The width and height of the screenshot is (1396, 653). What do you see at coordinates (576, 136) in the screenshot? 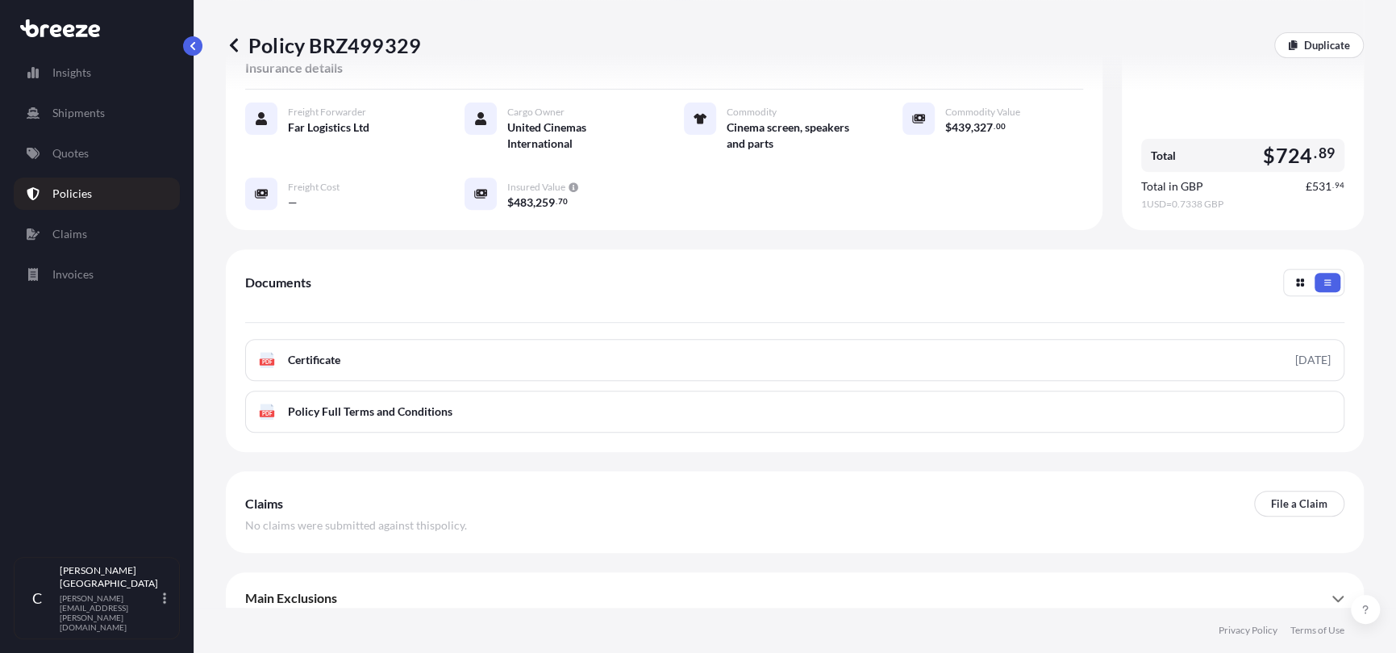
I see `span: United Cinemas International` at bounding box center [576, 136].